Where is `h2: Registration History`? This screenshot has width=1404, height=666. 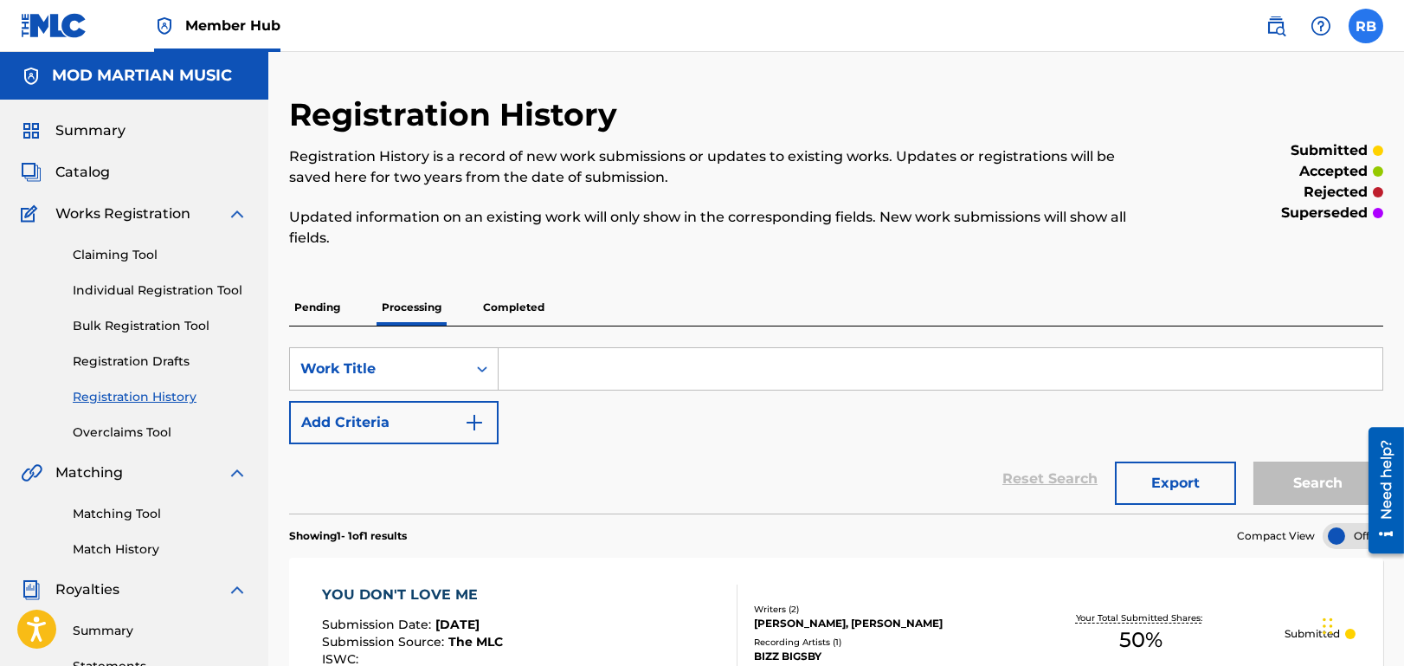
h2: Registration History is located at coordinates (457, 114).